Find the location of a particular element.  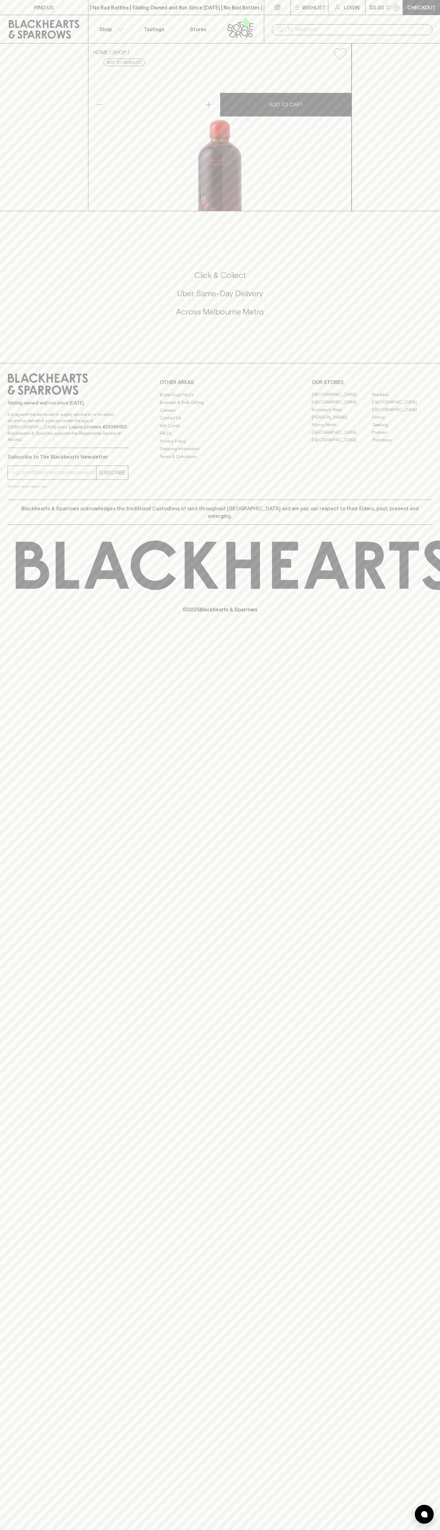

button: SUBSCRIBE is located at coordinates (112, 473).